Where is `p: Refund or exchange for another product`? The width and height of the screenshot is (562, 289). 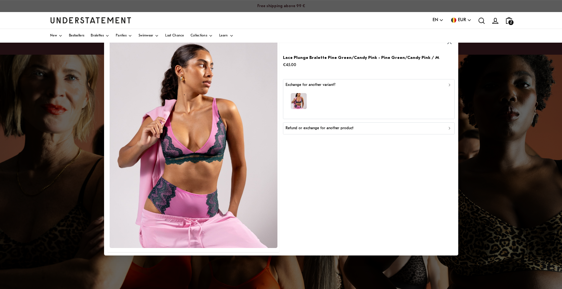 p: Refund or exchange for another product is located at coordinates (319, 128).